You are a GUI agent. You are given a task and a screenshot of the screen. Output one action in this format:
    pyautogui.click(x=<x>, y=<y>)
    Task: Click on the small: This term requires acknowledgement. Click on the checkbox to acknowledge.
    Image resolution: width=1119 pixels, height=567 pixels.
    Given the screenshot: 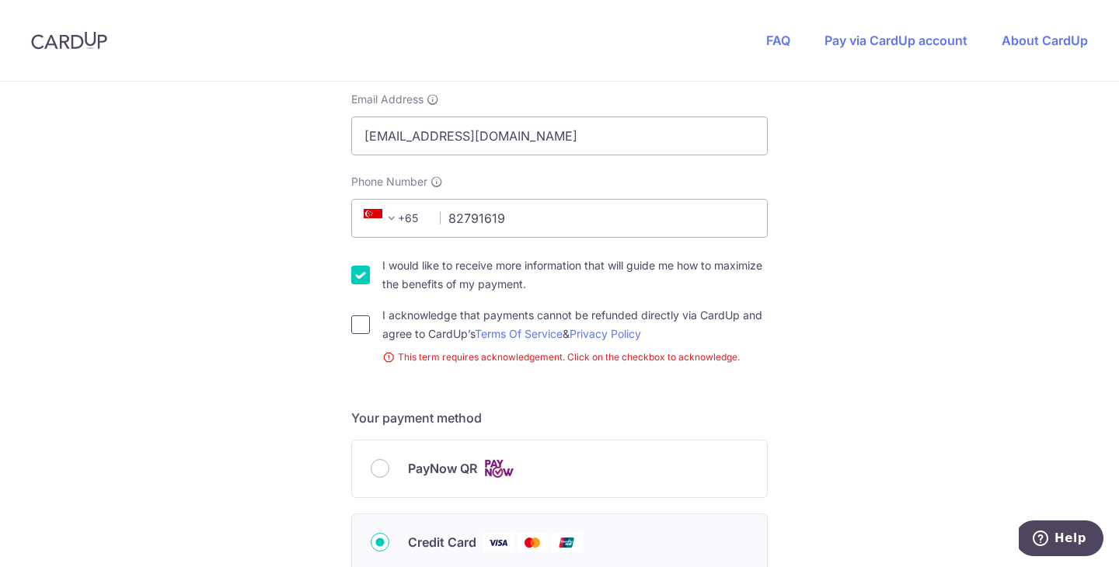 What is the action you would take?
    pyautogui.click(x=575, y=357)
    